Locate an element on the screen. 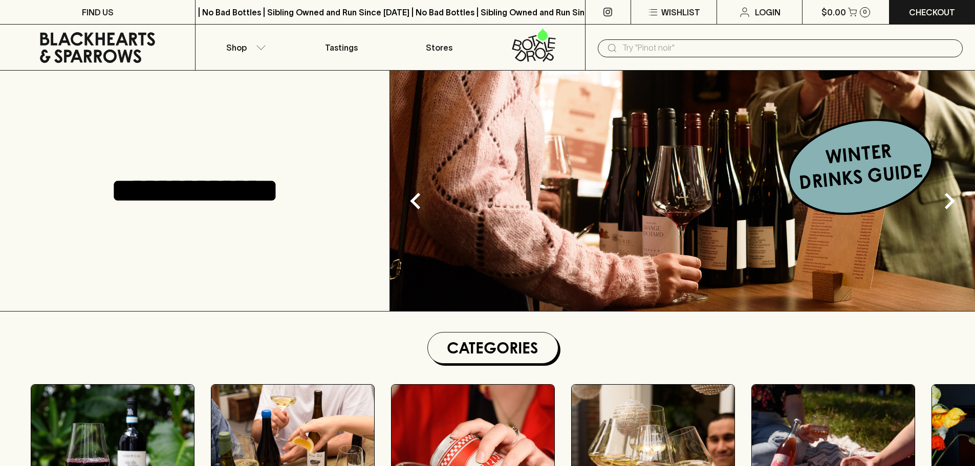 The height and width of the screenshot is (466, 975). p: Login is located at coordinates (768, 12).